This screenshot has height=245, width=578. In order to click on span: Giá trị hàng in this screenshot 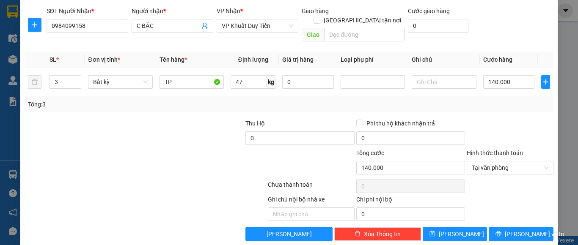, I will do `click(298, 60)`.